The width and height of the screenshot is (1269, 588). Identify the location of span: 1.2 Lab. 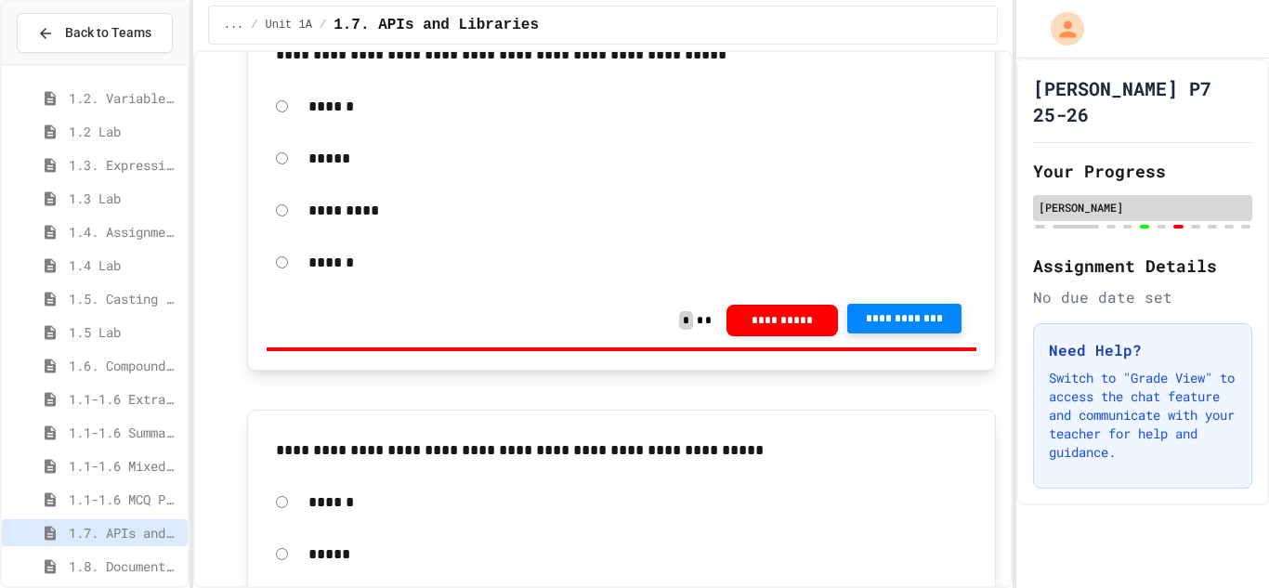
(124, 131).